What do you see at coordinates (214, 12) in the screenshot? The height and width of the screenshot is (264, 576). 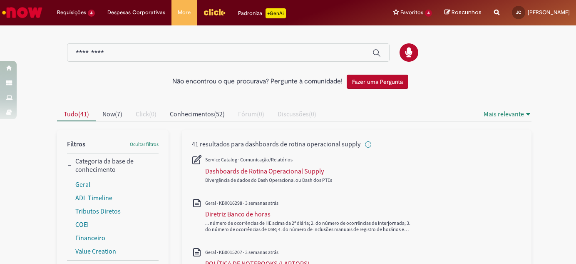 I see `img: click_logo_yellow_360x200.png` at bounding box center [214, 12].